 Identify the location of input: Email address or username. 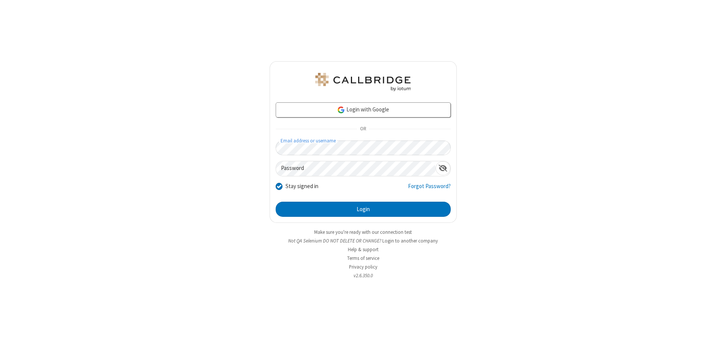
(363, 148).